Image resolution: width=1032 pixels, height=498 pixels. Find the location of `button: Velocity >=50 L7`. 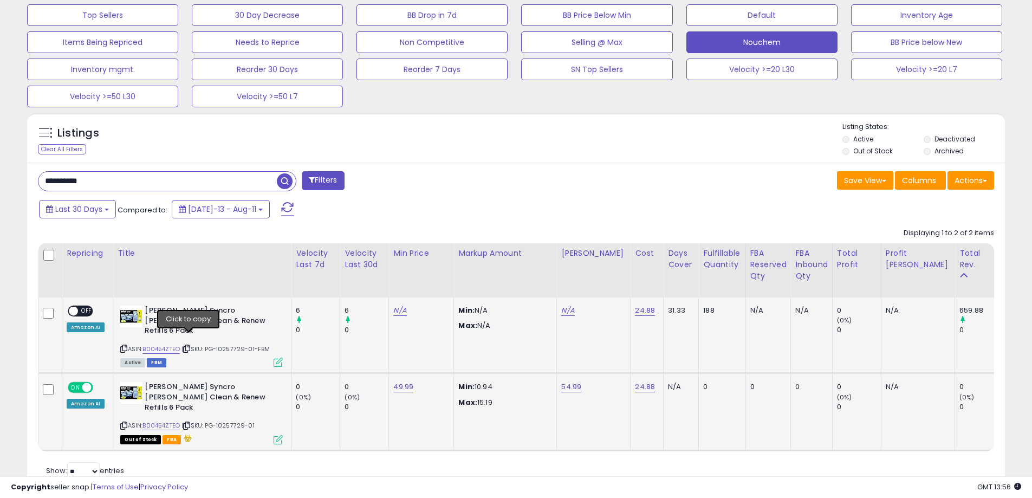

button: Velocity >=50 L7 is located at coordinates (267, 96).